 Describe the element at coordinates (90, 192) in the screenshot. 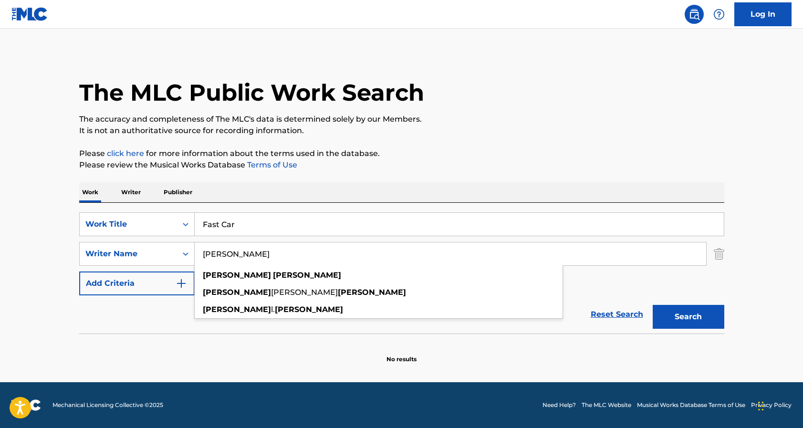

I see `p: Work` at that location.